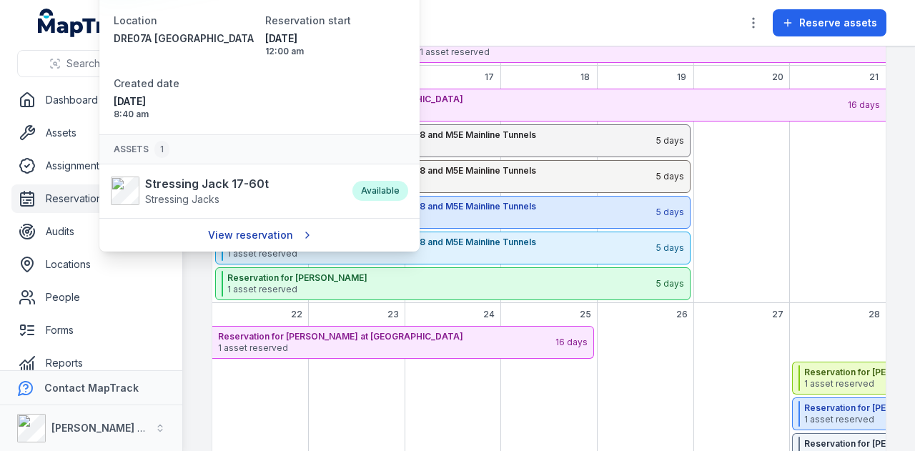 The image size is (915, 451). I want to click on span: Search, so click(83, 64).